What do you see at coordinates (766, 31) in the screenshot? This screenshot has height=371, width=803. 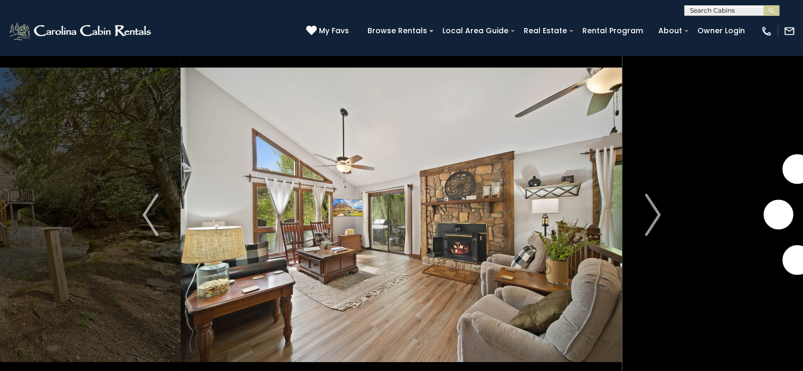 I see `img: phone-regular-white.png` at bounding box center [766, 31].